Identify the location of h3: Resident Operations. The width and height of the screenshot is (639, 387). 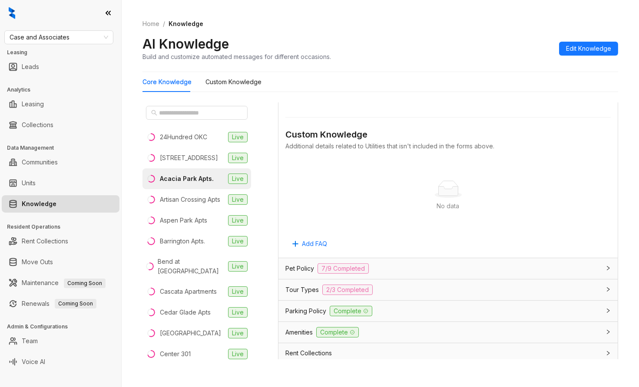
(64, 227).